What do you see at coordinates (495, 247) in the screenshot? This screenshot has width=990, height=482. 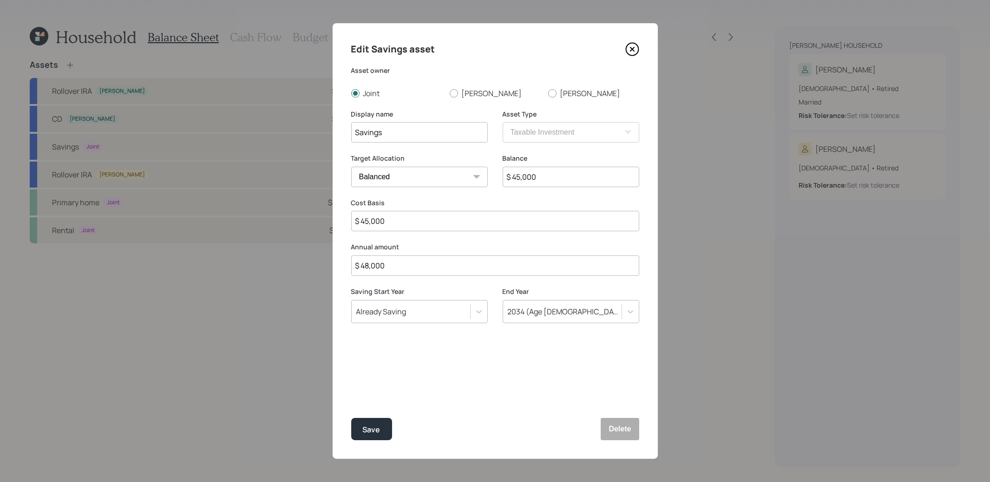 I see `label: Annual amount` at bounding box center [495, 247].